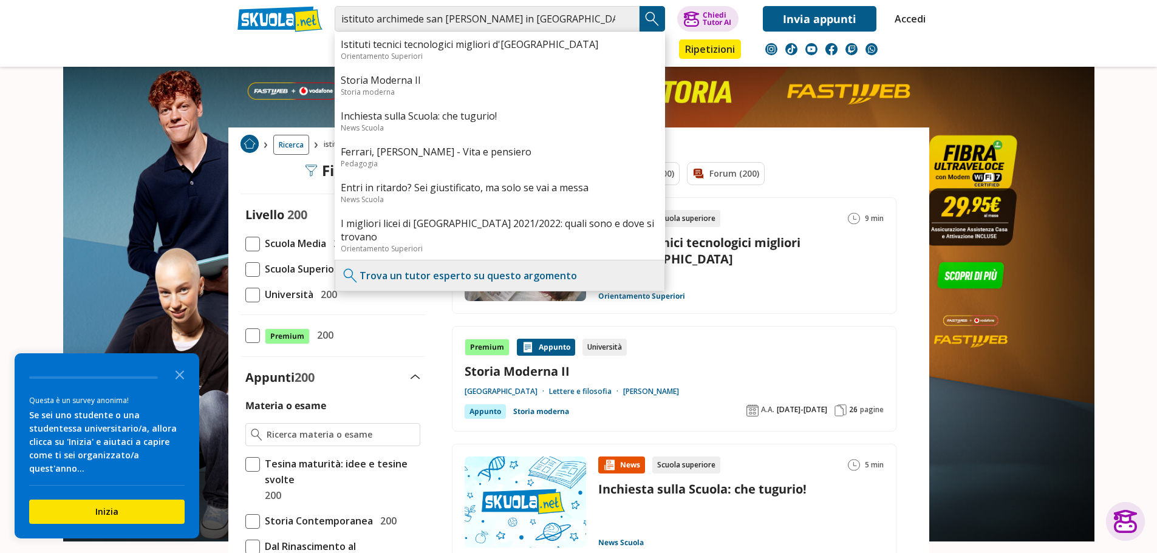  What do you see at coordinates (340, 435) in the screenshot?
I see `input: Ricerca materia o esame` at bounding box center [340, 435].